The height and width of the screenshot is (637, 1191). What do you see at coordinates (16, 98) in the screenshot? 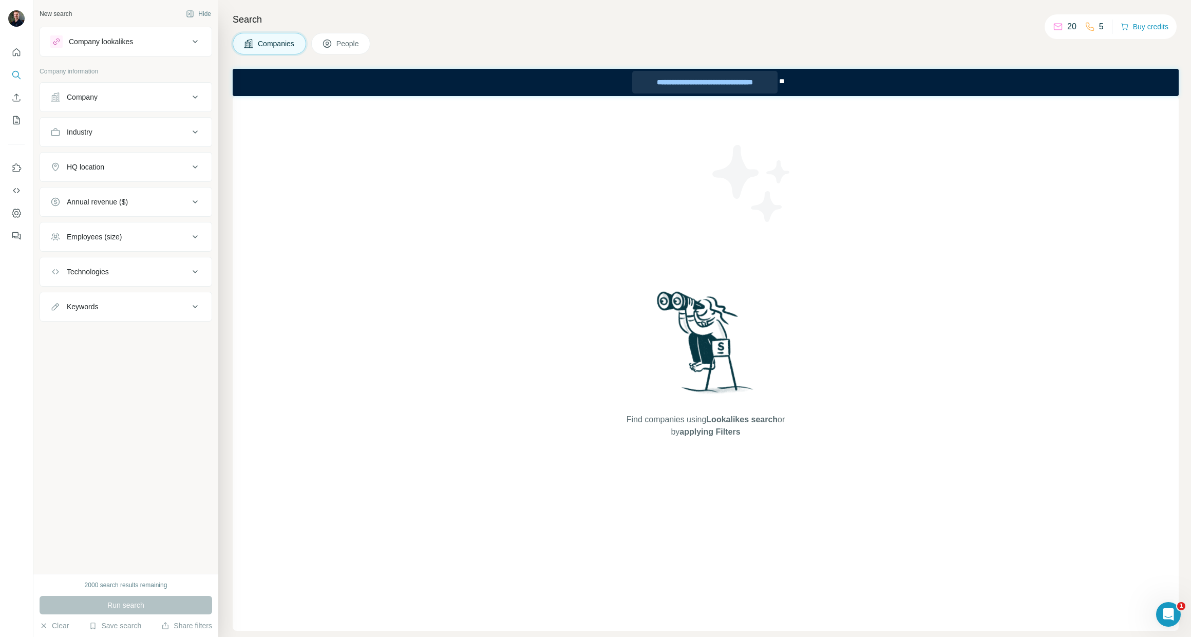
I see `button: Enrich CSV` at bounding box center [16, 98].